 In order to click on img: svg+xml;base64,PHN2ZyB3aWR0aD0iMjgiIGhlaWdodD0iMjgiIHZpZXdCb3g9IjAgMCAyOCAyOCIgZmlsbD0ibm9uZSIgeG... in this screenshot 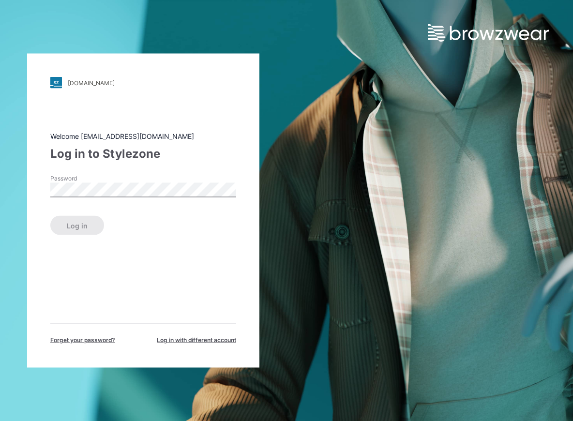, I will do `click(56, 83)`.